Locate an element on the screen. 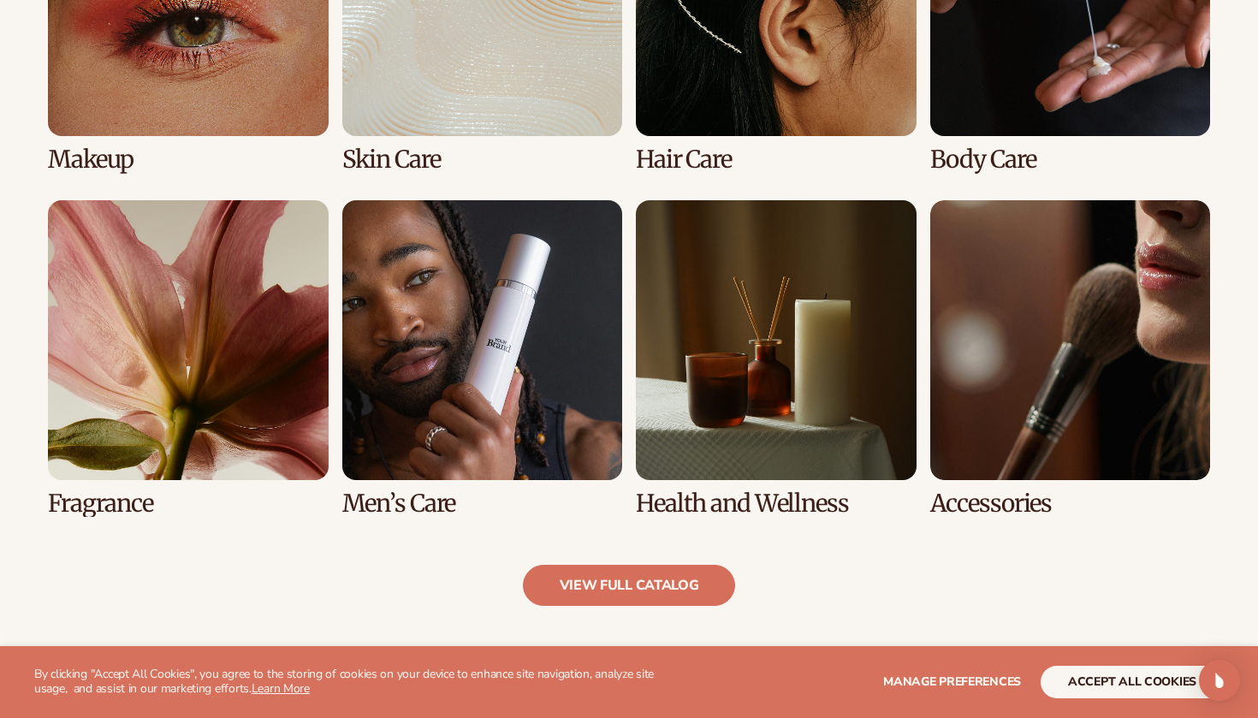  h3: Hair Care is located at coordinates (776, 159).